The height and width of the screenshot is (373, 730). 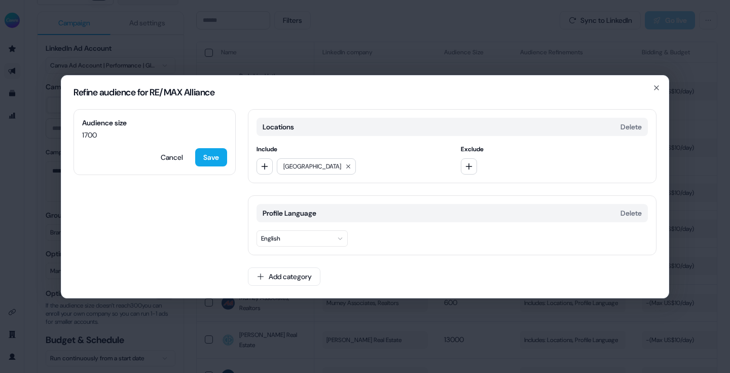 I want to click on span: Profile Language, so click(x=289, y=213).